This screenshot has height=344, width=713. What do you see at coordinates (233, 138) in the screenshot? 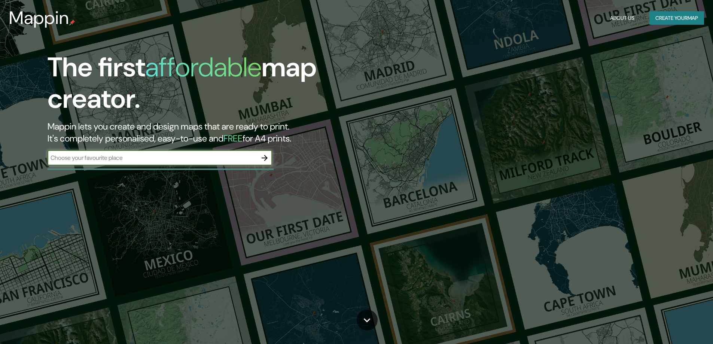
I see `h5: FREE` at bounding box center [233, 138].